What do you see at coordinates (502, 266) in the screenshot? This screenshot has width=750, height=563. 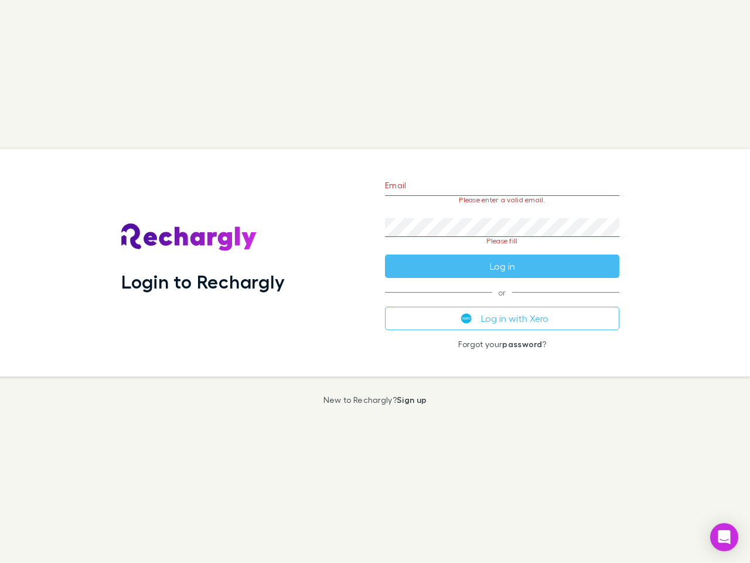 I see `button: Log in` at bounding box center [502, 266].